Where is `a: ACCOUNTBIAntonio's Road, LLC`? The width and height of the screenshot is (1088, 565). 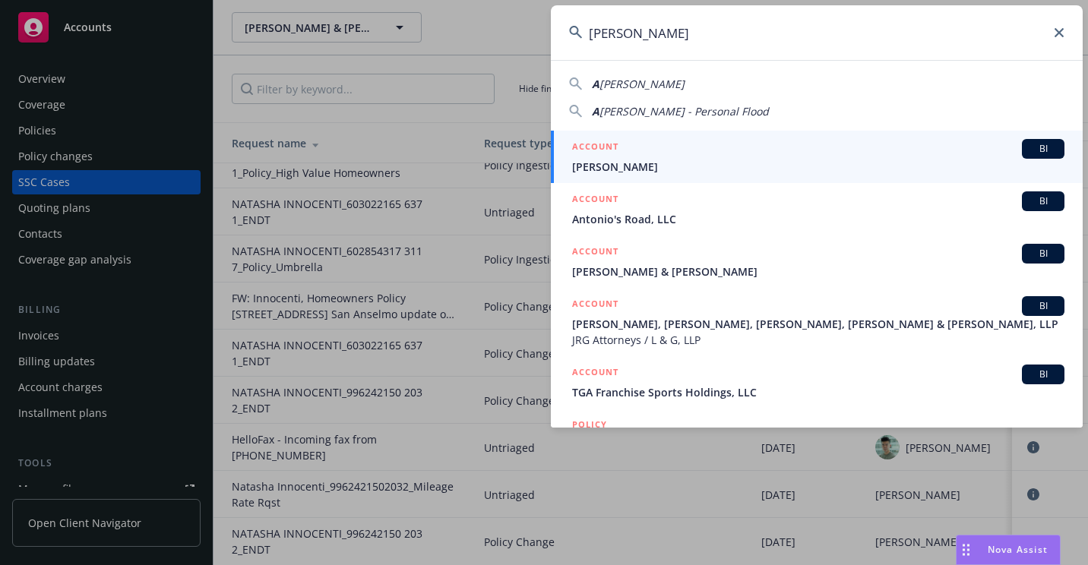
a: ACCOUNTBIAntonio's Road, LLC is located at coordinates (817, 209).